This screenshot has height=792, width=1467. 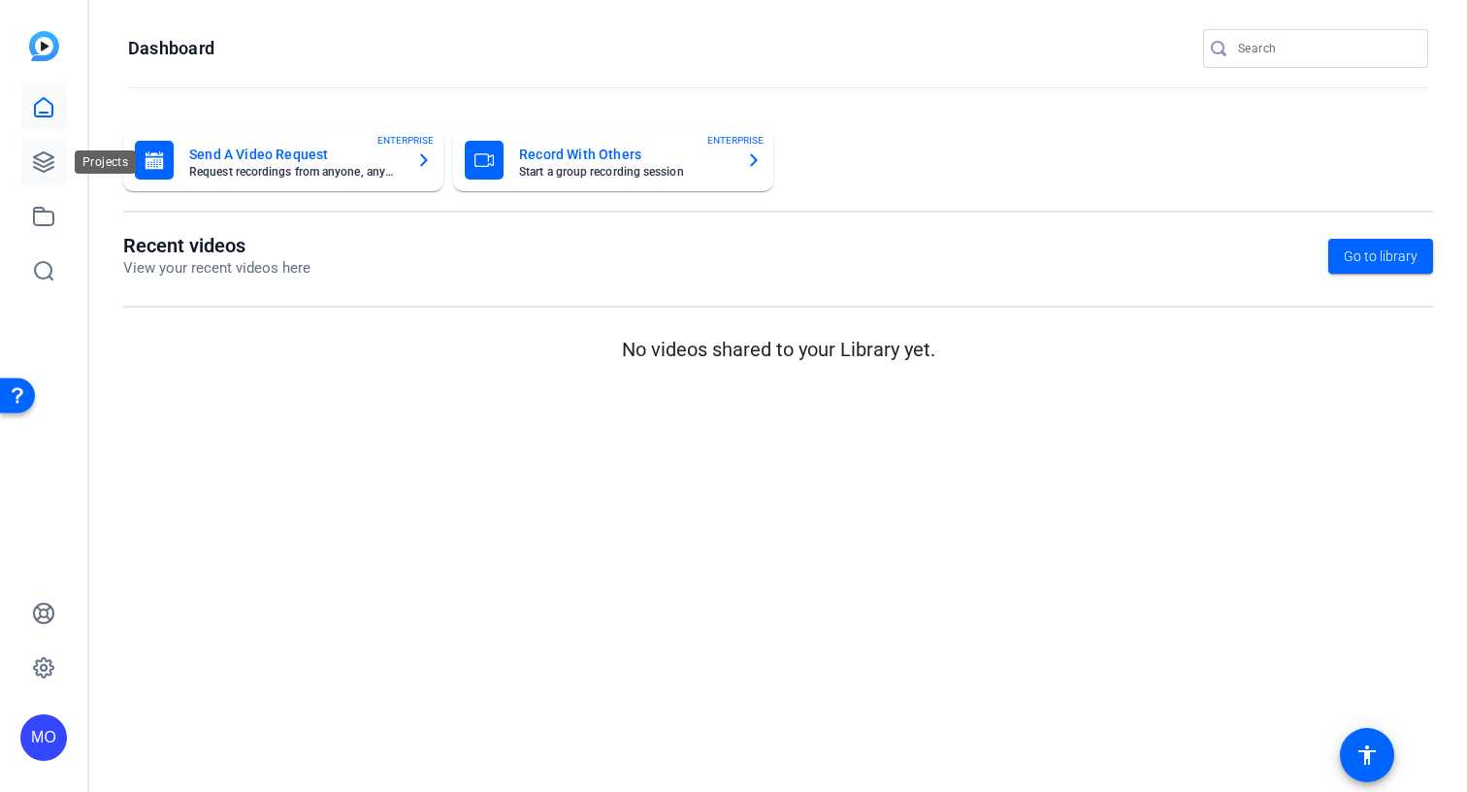 What do you see at coordinates (283, 160) in the screenshot?
I see `button: Send A Video RequestRequest recordings from anyone, anywhereENTERPRISE` at bounding box center [283, 160].